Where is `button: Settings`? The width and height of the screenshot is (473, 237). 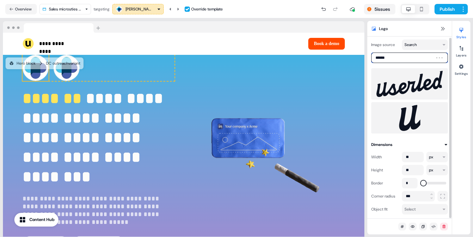 button: Settings is located at coordinates (461, 68).